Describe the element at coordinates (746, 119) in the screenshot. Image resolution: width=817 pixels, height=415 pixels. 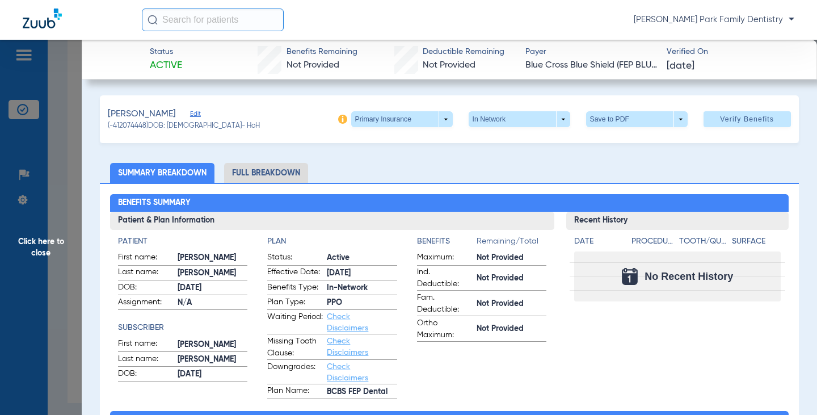
I see `span: Verify Benefits` at that location.